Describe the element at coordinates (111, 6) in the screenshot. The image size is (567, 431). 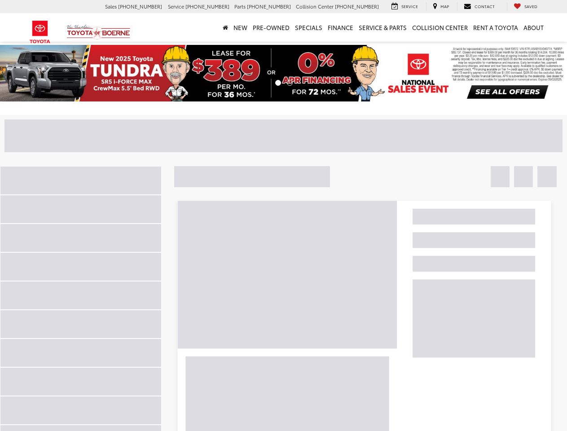
I see `span: Sales` at that location.